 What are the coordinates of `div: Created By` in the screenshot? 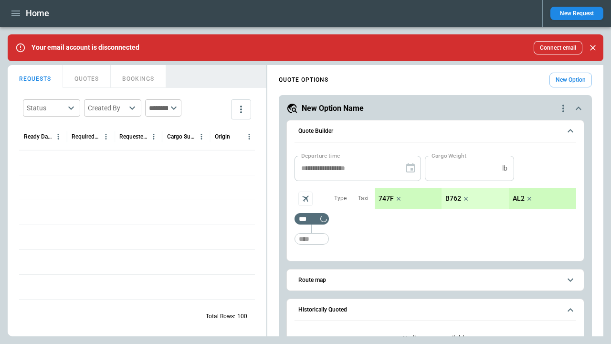 It's located at (107, 108).